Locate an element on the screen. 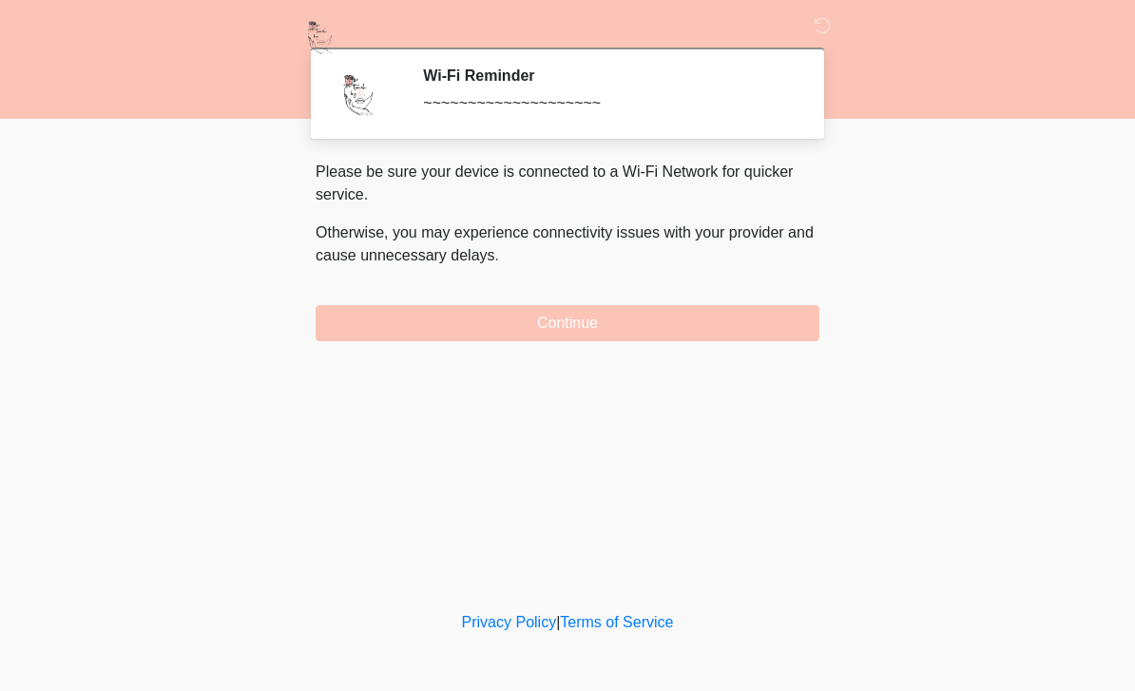 This screenshot has width=1135, height=691. img: Touch by Rose Beauty Bar, LLC Logo is located at coordinates (320, 37).